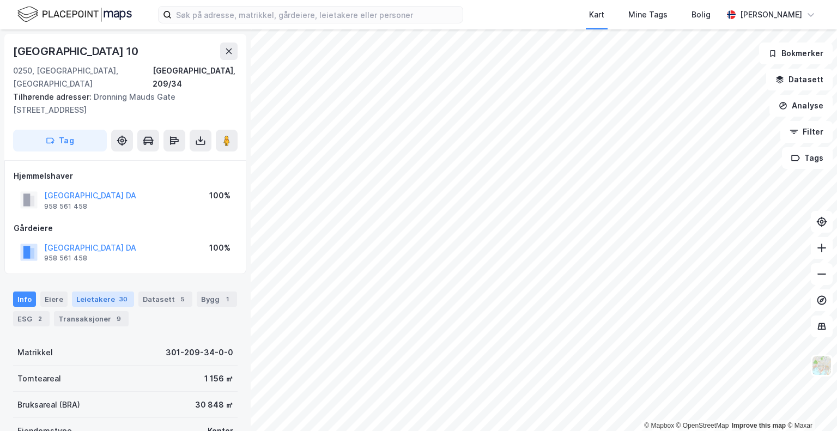 The image size is (837, 431). I want to click on img: logo.f888ab2527a4732fd821a326f86c7f29.svg, so click(75, 14).